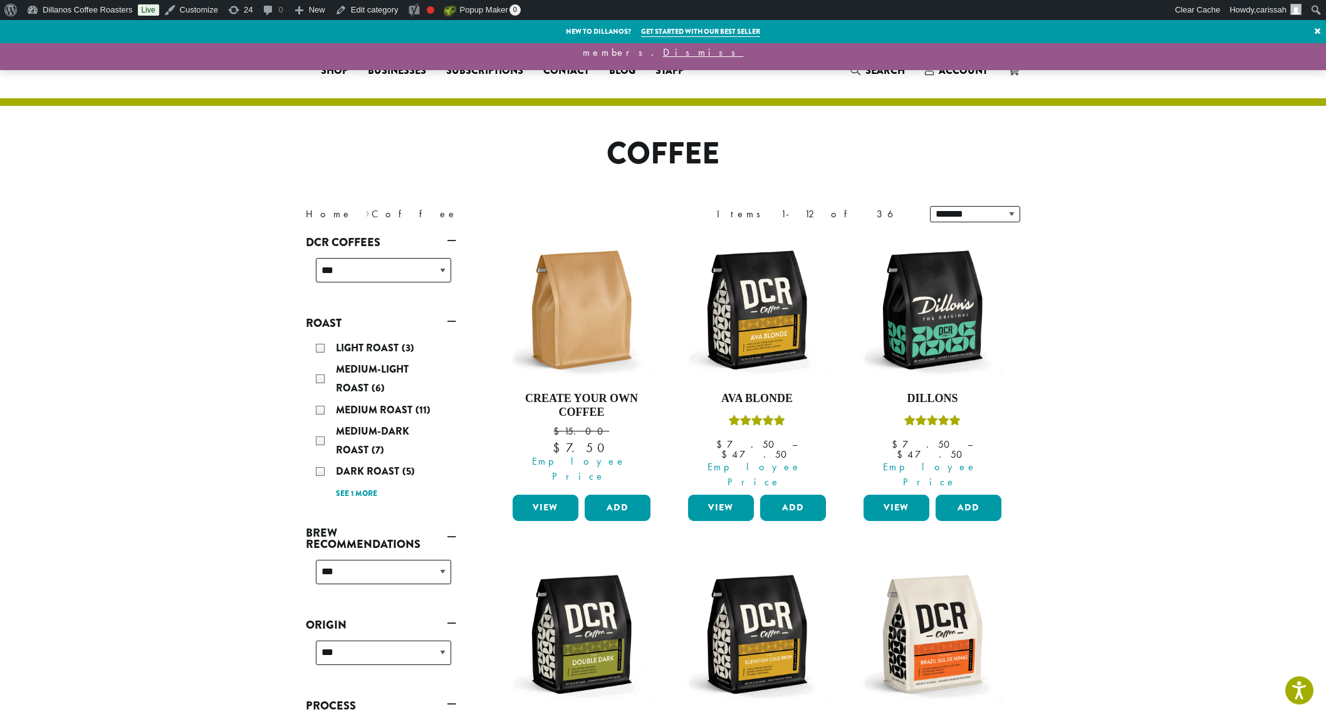 Image resolution: width=1326 pixels, height=717 pixels. Describe the element at coordinates (669, 71) in the screenshot. I see `span: Staff` at that location.